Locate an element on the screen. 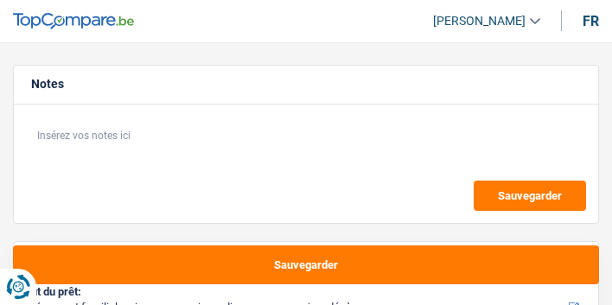 The height and width of the screenshot is (305, 612). h5: Notes is located at coordinates (306, 84).